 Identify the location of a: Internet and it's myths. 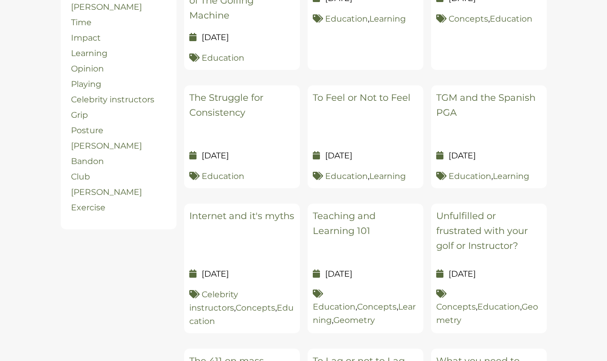
(242, 216).